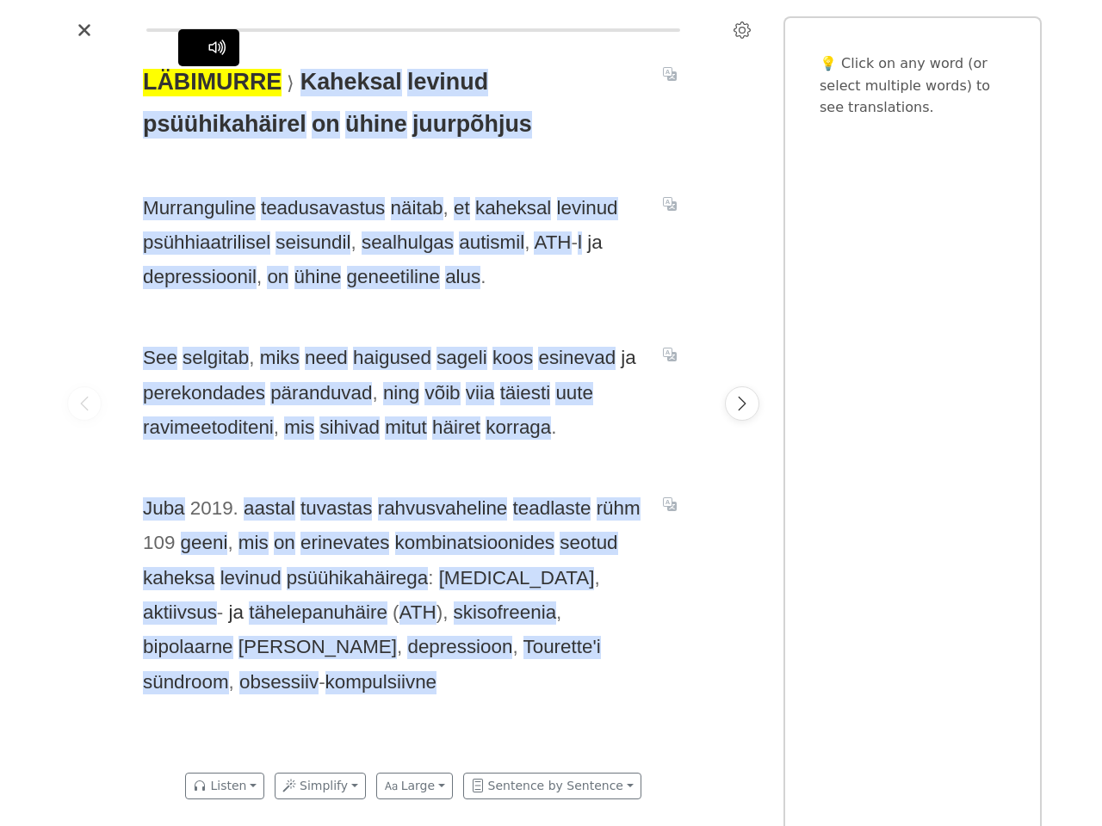 The image size is (1102, 826). I want to click on span: LÄBIMURRE, so click(212, 83).